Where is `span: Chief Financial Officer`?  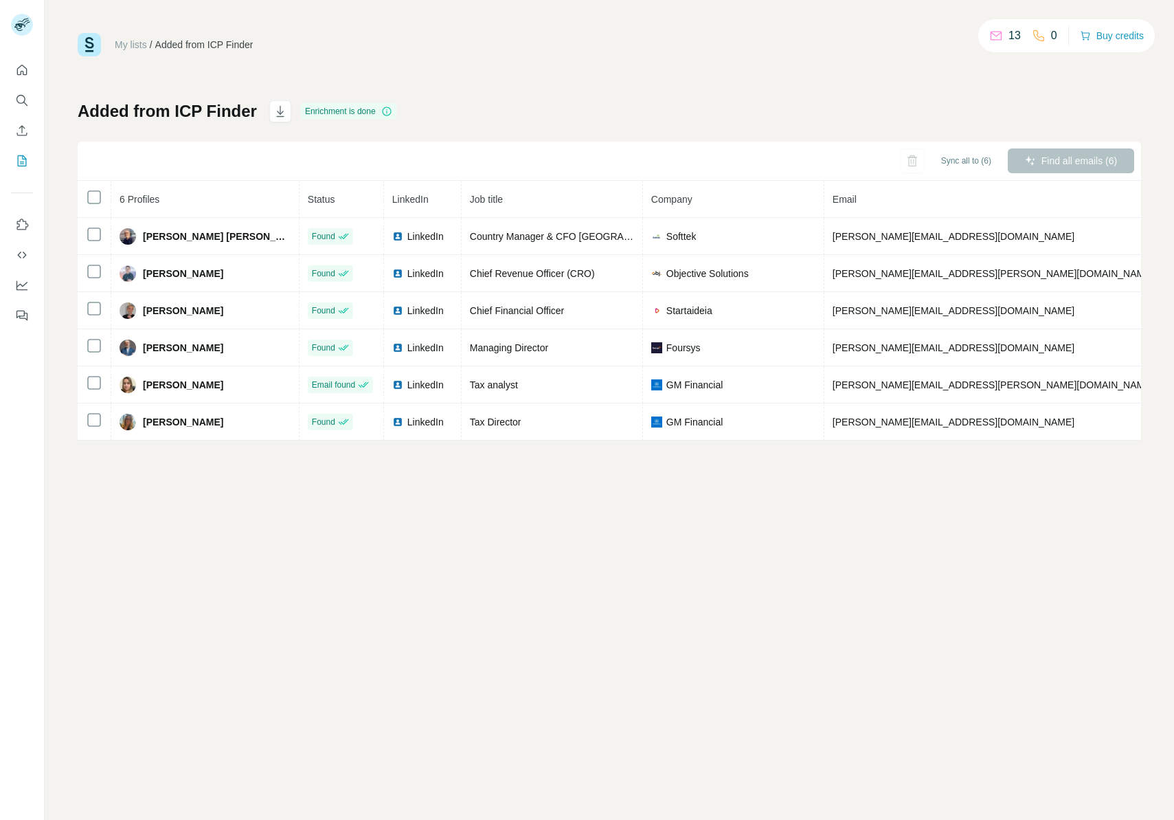 span: Chief Financial Officer is located at coordinates (517, 311).